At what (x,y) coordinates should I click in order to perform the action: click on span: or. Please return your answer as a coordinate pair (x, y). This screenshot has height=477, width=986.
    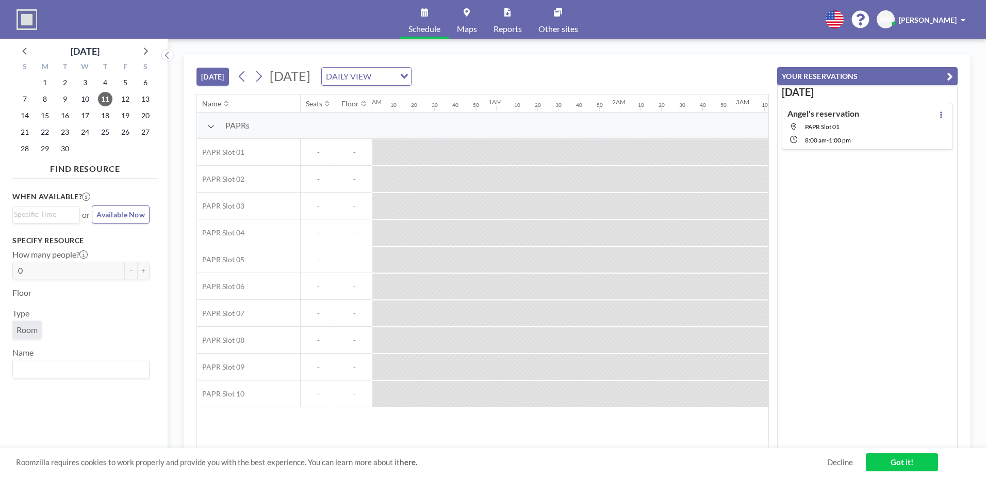
    Looking at the image, I should click on (86, 215).